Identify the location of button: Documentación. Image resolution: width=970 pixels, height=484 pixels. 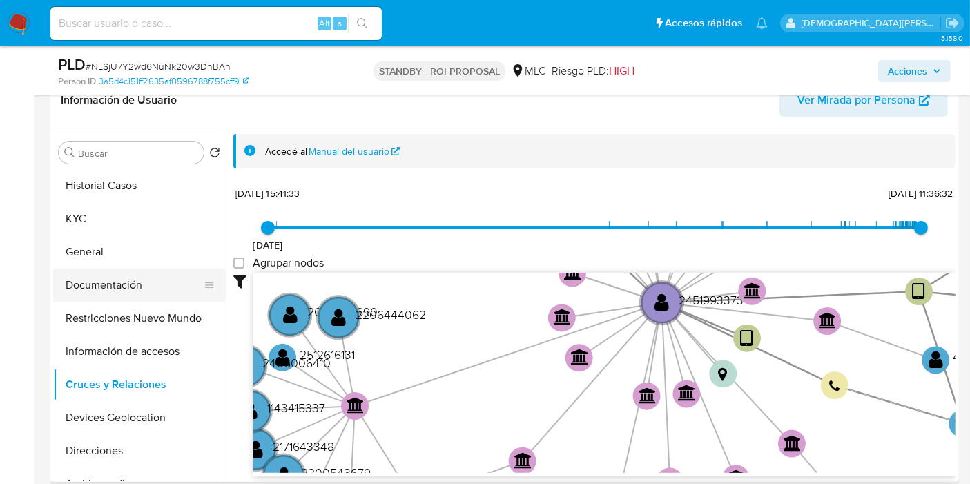
(134, 285).